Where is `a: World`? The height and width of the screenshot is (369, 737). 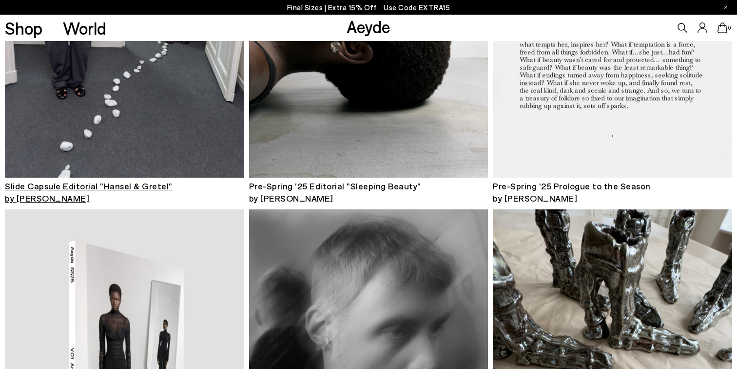 a: World is located at coordinates (84, 28).